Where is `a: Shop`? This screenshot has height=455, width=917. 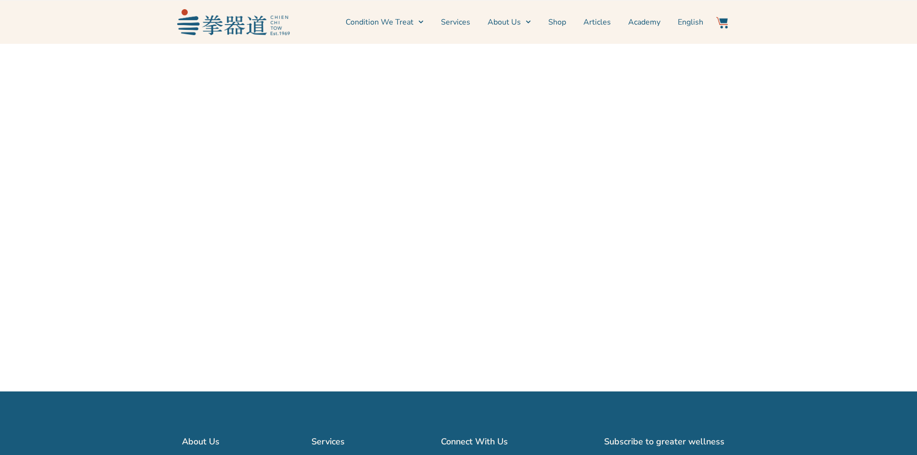
a: Shop is located at coordinates (557, 22).